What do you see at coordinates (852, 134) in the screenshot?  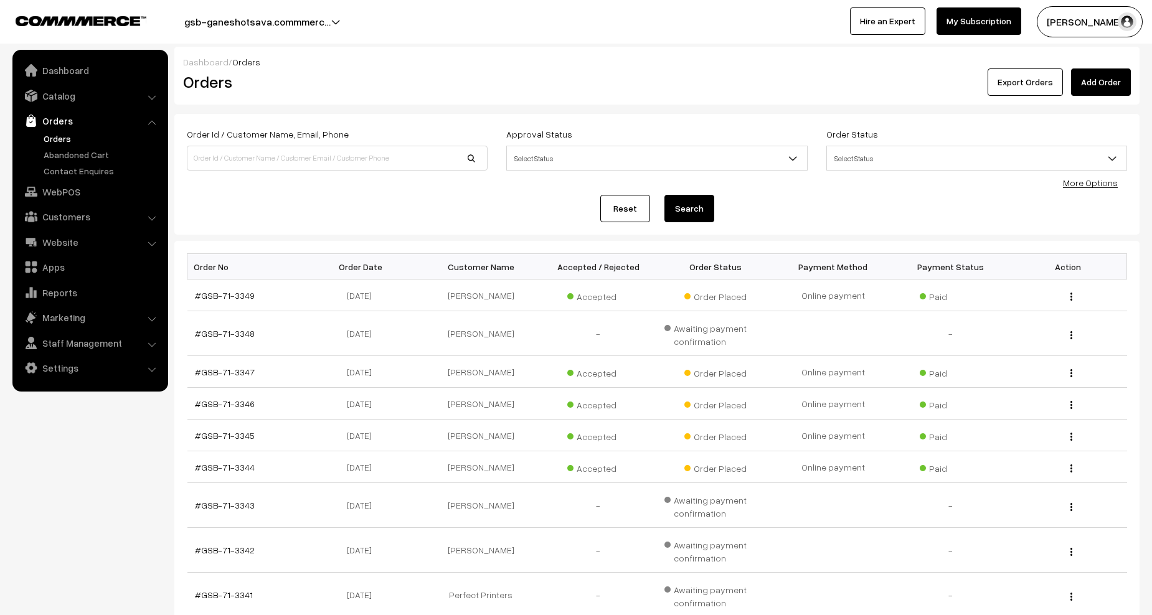 I see `label: Order Status` at bounding box center [852, 134].